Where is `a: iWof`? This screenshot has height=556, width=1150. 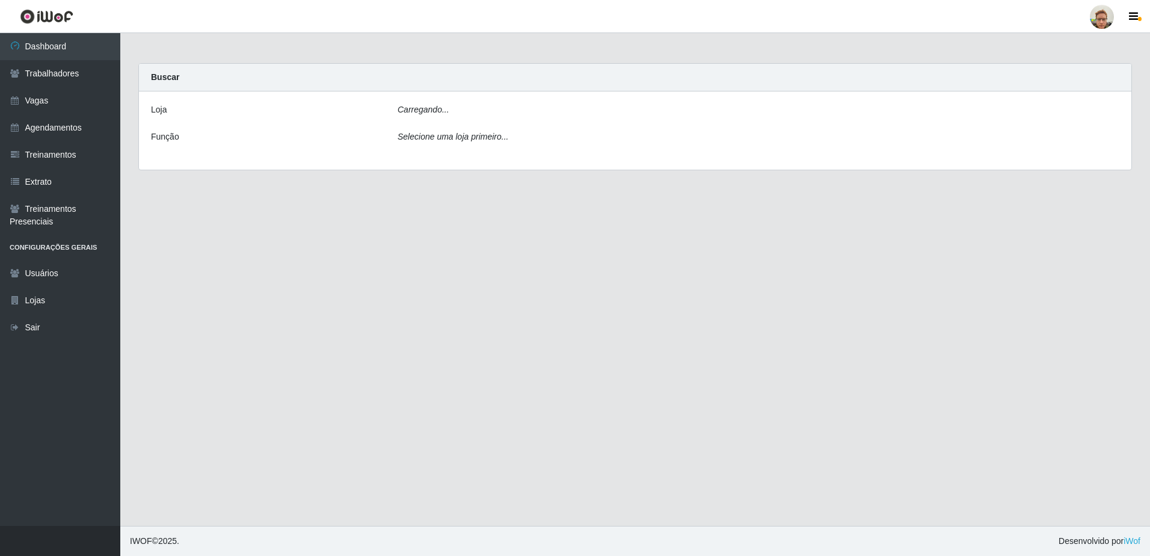 a: iWof is located at coordinates (1132, 541).